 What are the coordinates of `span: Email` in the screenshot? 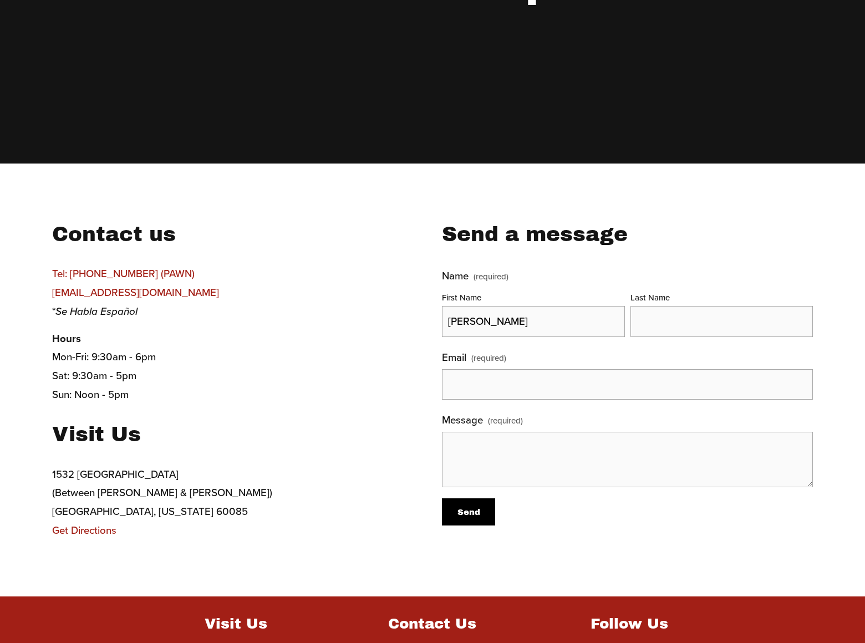 It's located at (454, 357).